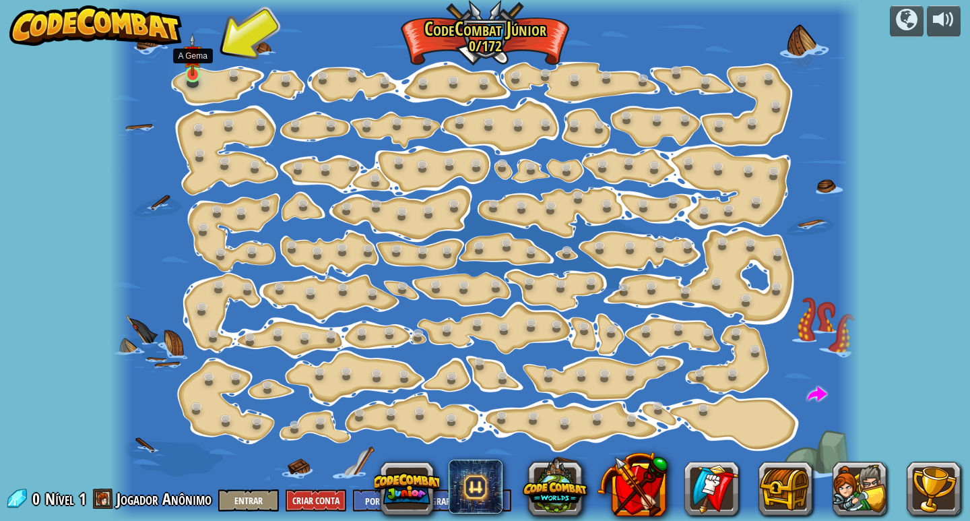 Image resolution: width=970 pixels, height=521 pixels. I want to click on button: Ajuste o volume, so click(944, 21).